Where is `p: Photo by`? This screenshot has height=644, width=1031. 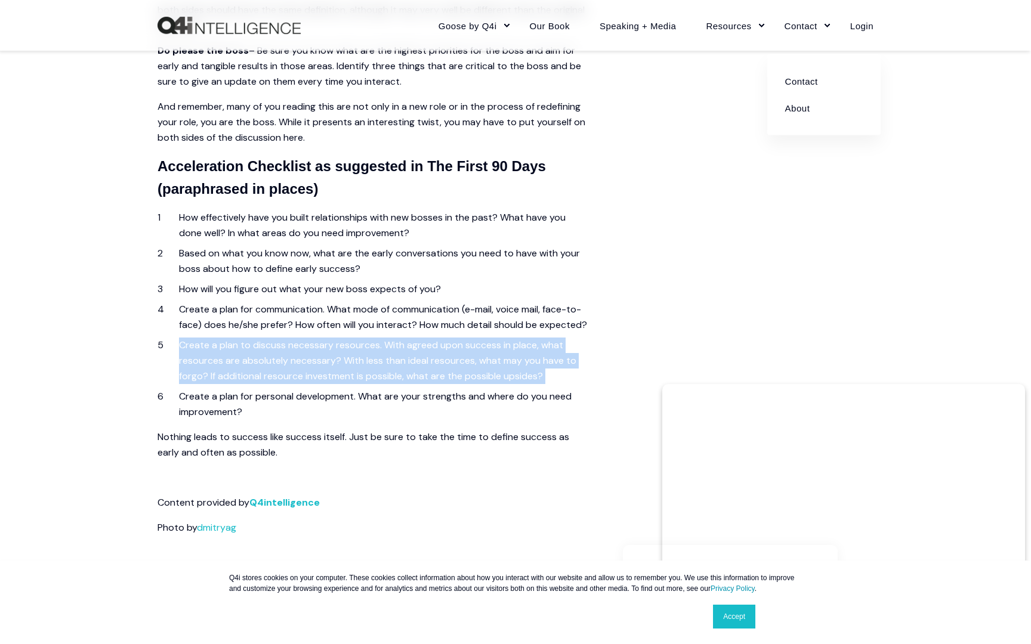 p: Photo by is located at coordinates (372, 528).